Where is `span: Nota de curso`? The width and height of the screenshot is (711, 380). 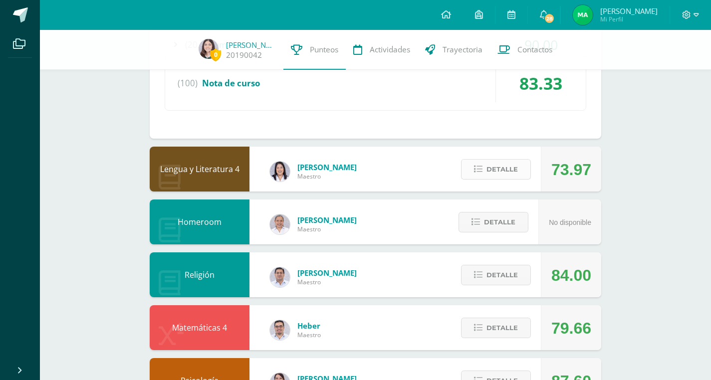 span: Nota de curso is located at coordinates (231, 83).